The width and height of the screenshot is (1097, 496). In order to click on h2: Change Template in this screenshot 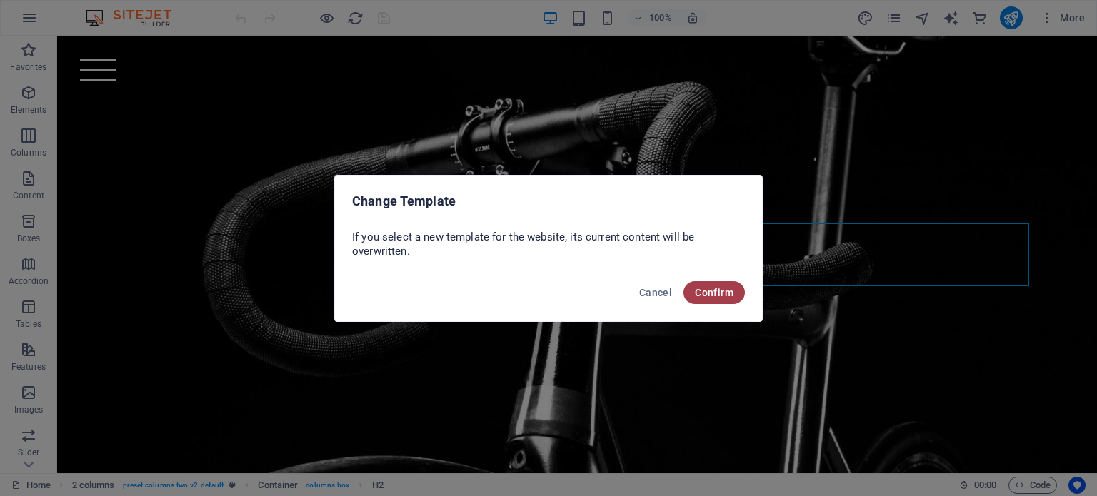, I will do `click(548, 201)`.